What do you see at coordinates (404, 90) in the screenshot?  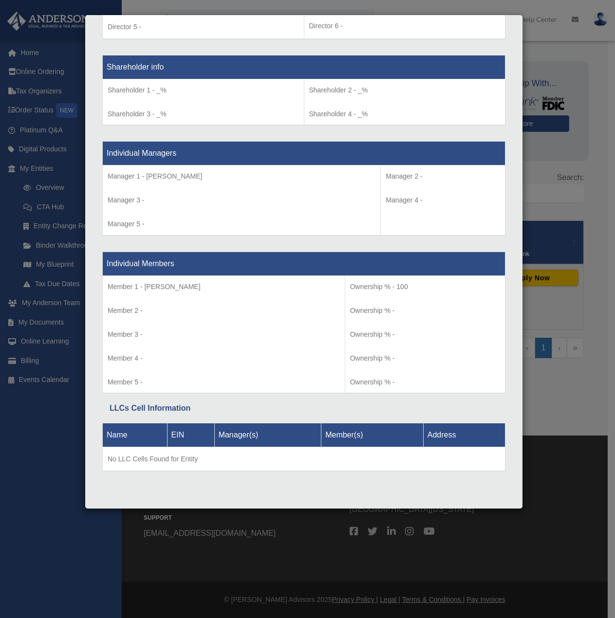 I see `p: Shareholder 2 - _%` at bounding box center [404, 90].